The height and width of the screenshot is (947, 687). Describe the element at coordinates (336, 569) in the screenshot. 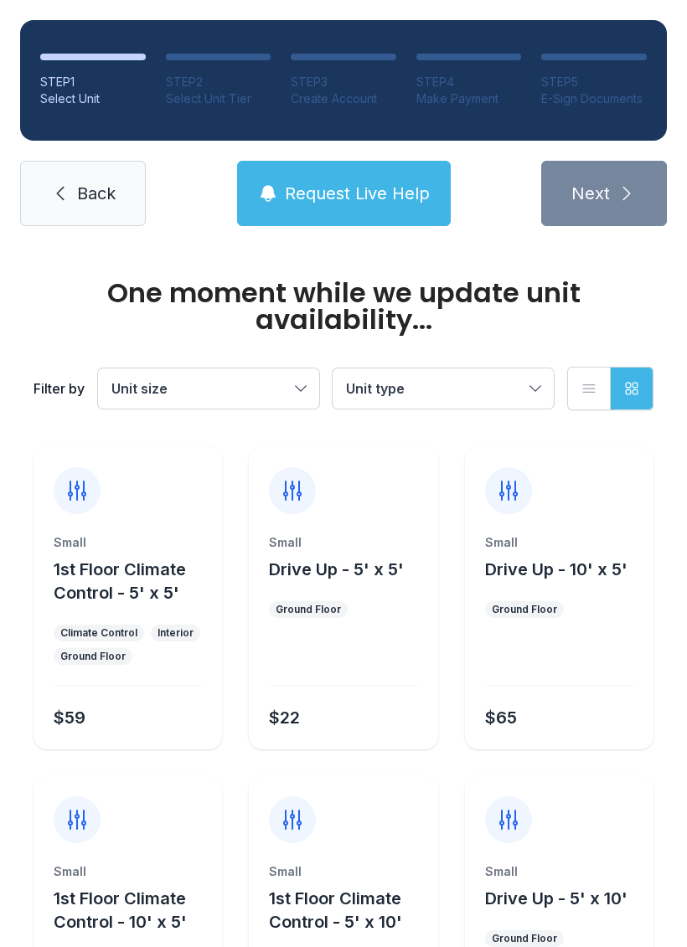

I see `button: Drive Up - 5' x 5'` at that location.